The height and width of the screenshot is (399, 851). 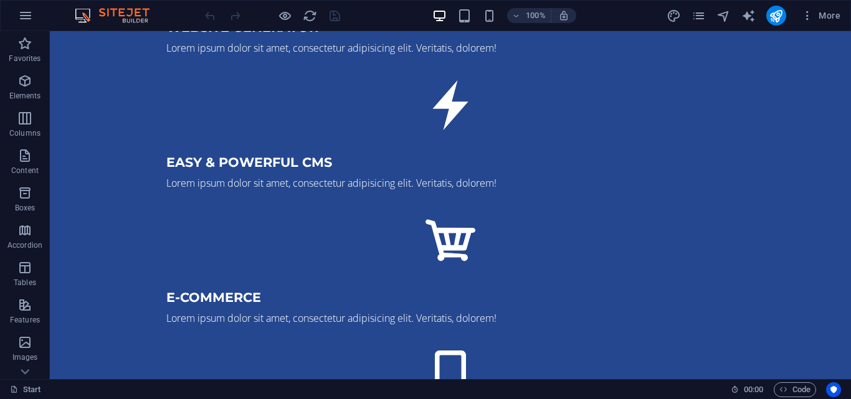 I want to click on h6: Session time, so click(x=747, y=390).